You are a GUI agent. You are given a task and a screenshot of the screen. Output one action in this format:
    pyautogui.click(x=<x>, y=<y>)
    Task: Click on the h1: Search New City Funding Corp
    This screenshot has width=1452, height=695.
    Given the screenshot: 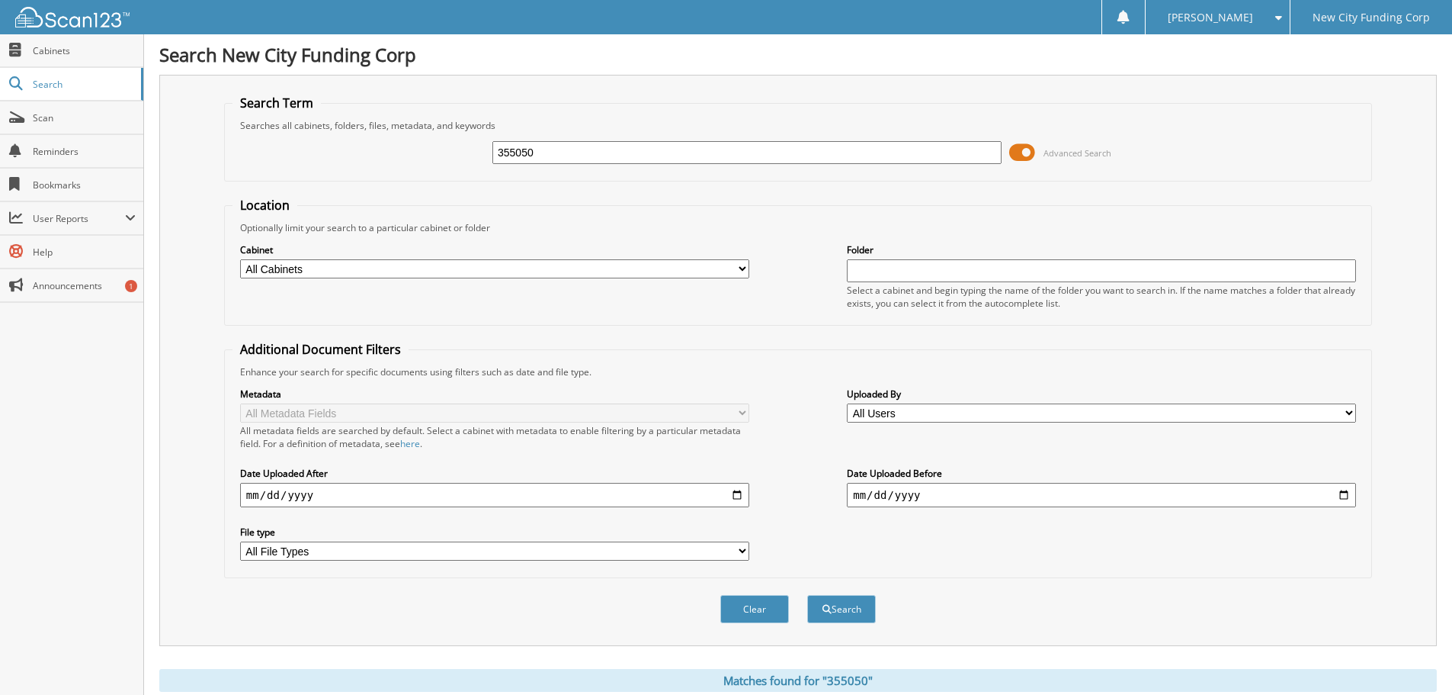 What is the action you would take?
    pyautogui.click(x=798, y=54)
    